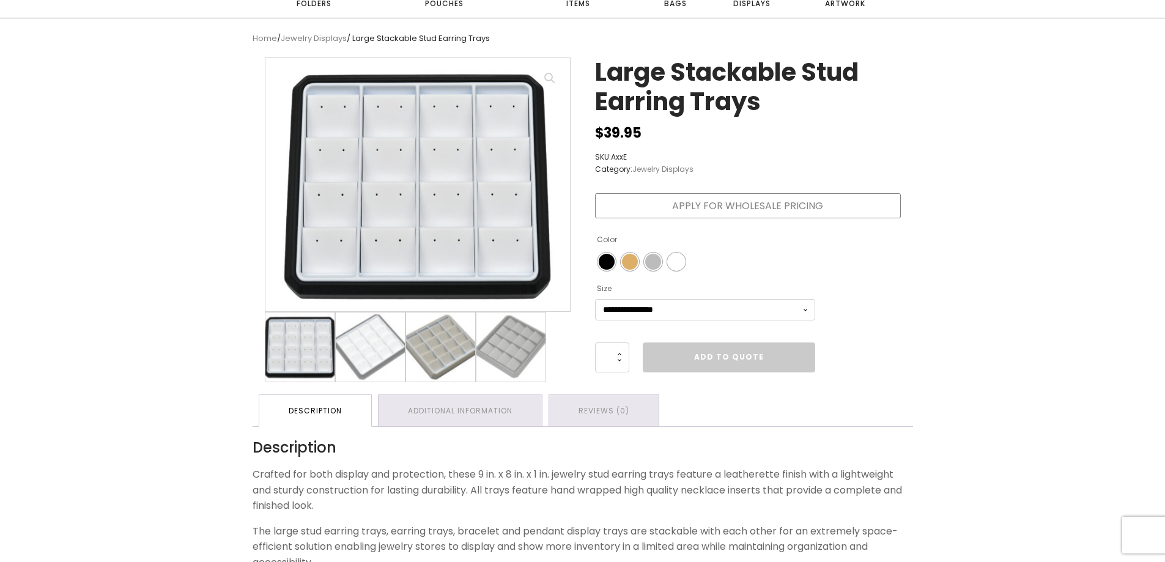  What do you see at coordinates (440, 347) in the screenshot?
I see `img: Stackable jewelry presentation tray with a moon glow leatherette finish, featuring sixteen compar...` at bounding box center [440, 347].